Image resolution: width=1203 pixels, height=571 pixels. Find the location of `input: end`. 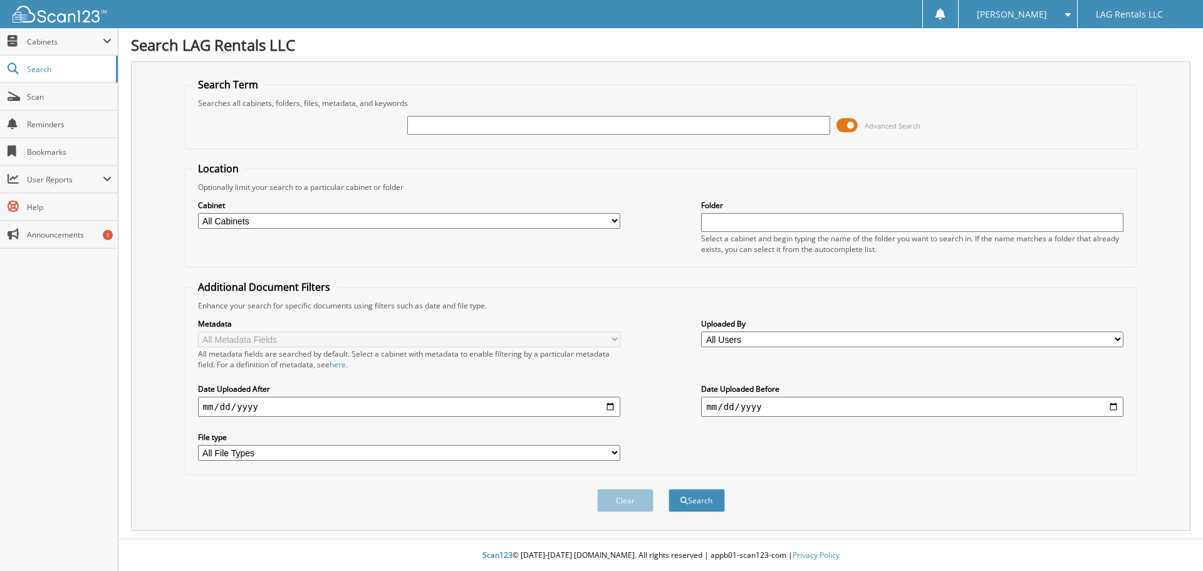

input: end is located at coordinates (912, 407).